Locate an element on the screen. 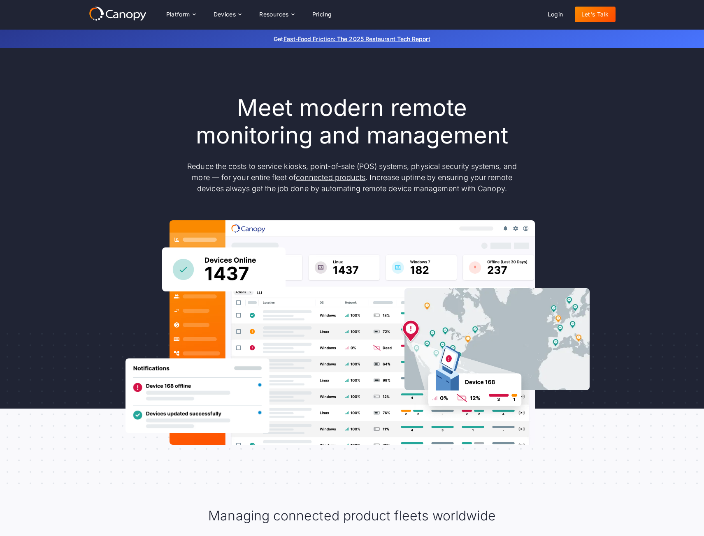 This screenshot has height=536, width=704. a: Login is located at coordinates (555, 14).